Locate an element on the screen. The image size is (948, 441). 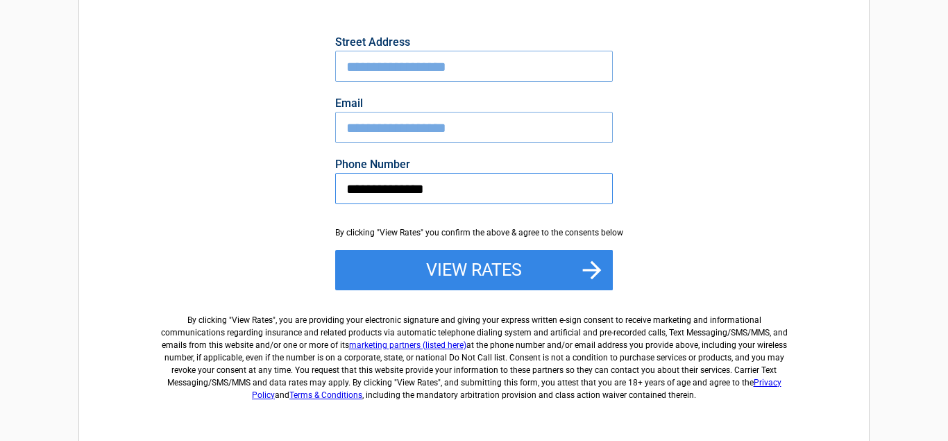
label: Email is located at coordinates (474, 103).